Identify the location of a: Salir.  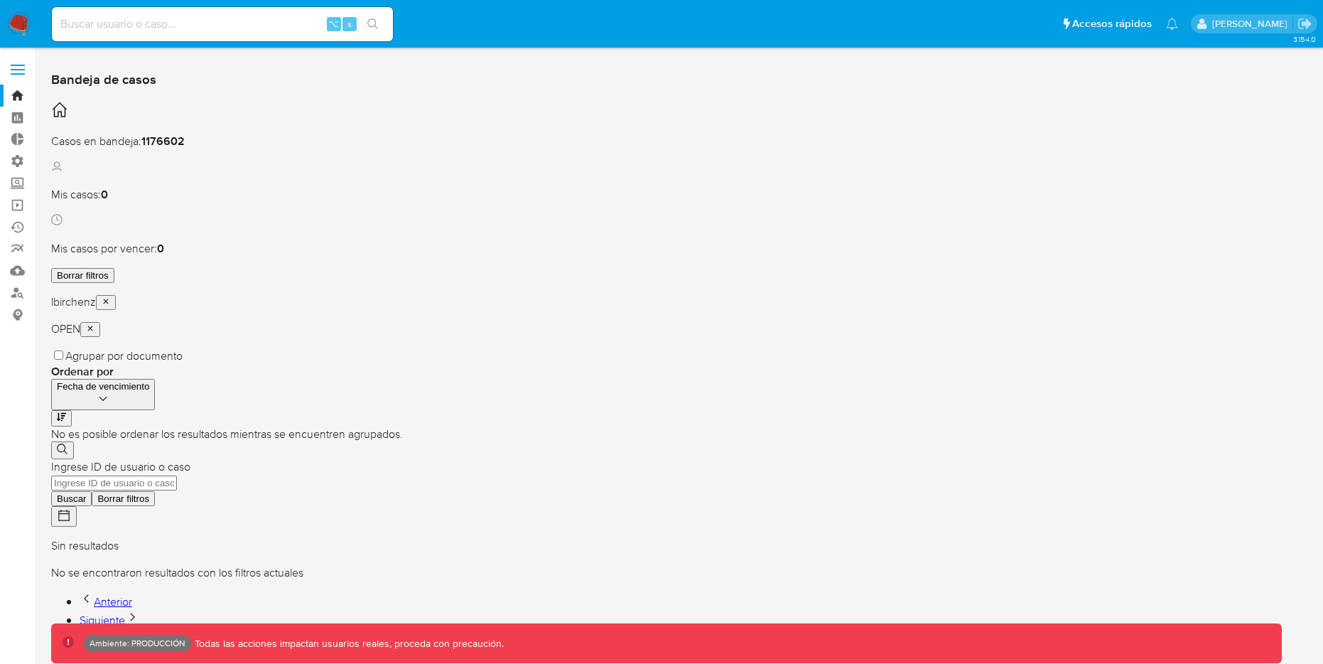
(1305, 23).